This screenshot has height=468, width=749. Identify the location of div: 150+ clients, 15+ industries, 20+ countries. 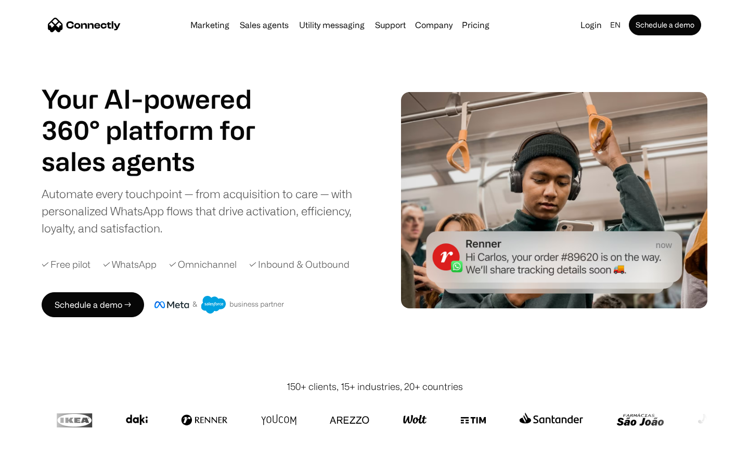
(374, 386).